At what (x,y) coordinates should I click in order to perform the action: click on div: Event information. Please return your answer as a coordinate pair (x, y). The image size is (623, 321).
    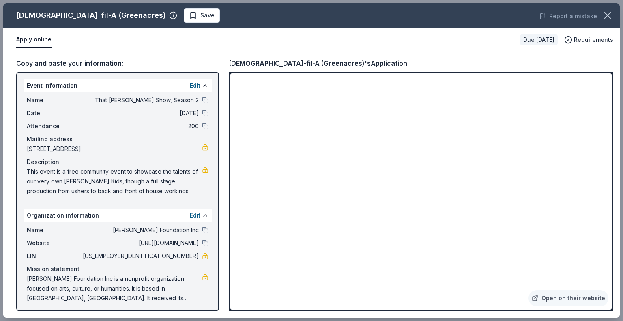
    Looking at the image, I should click on (118, 86).